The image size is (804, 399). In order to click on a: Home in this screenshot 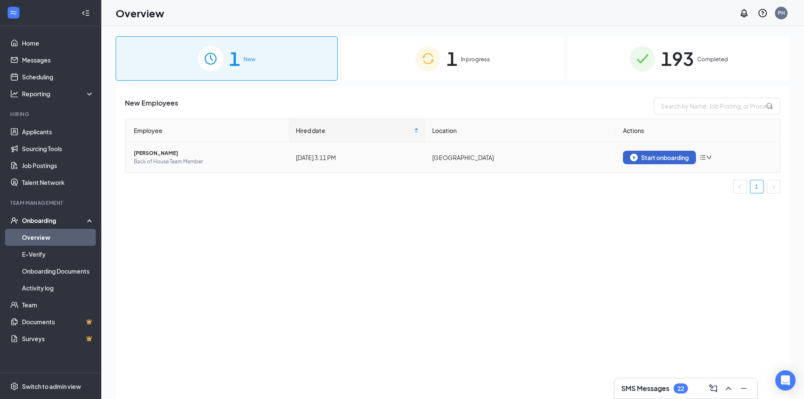, I will do `click(58, 43)`.